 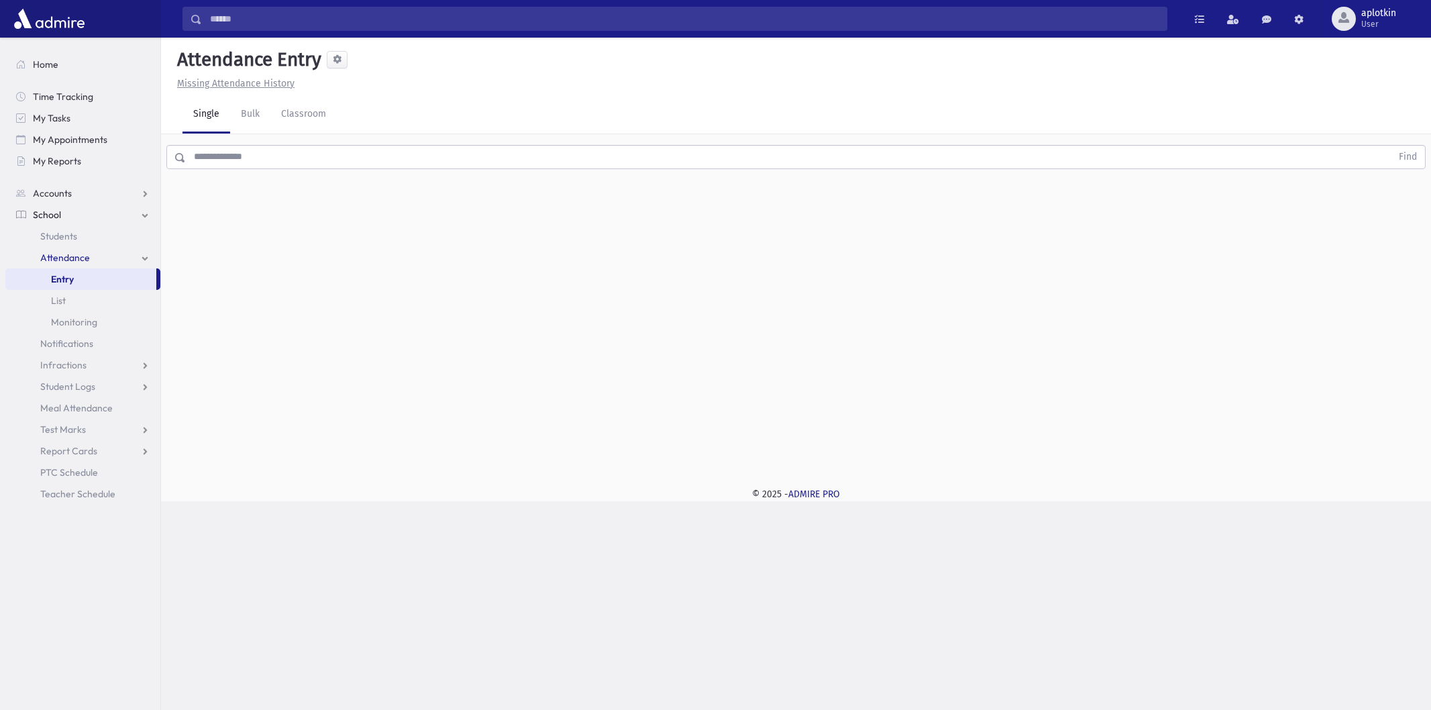 What do you see at coordinates (70, 140) in the screenshot?
I see `span: My Appointments` at bounding box center [70, 140].